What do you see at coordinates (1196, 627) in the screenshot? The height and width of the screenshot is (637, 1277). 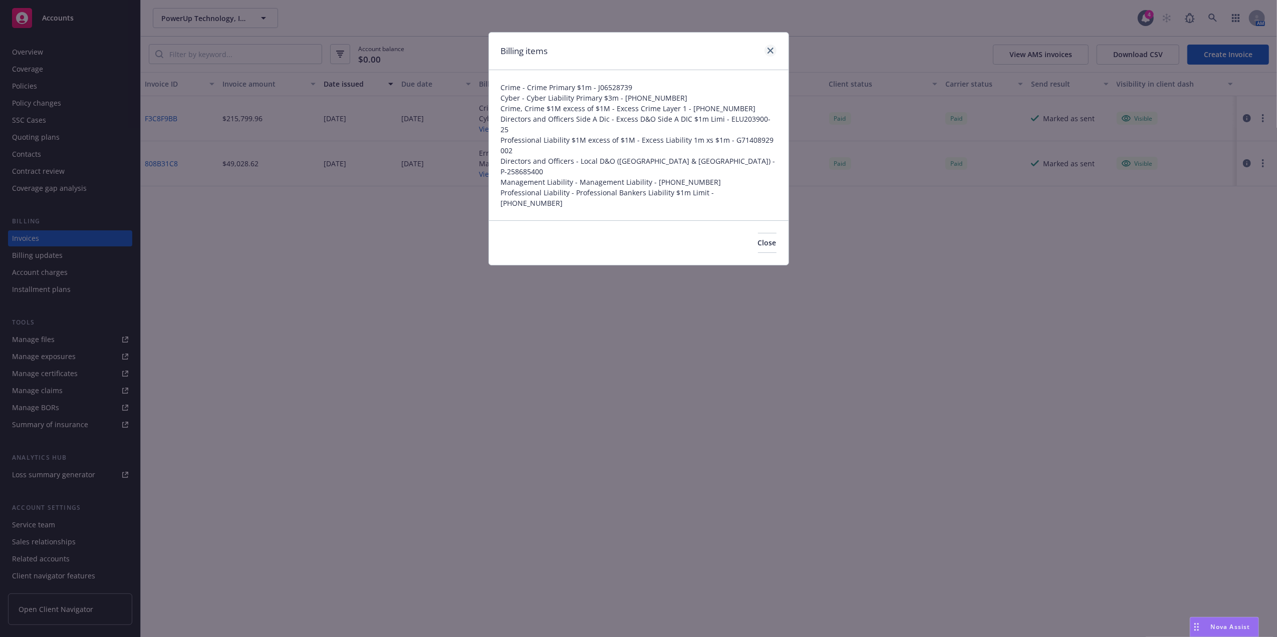 I see `div: Drag to move` at bounding box center [1196, 627].